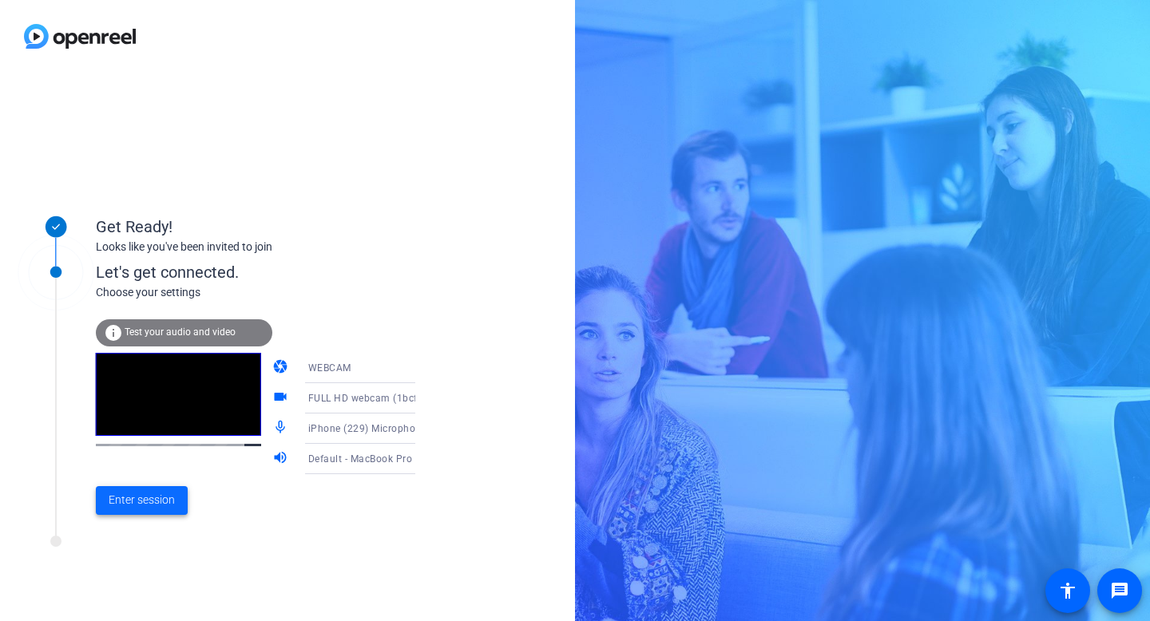 Image resolution: width=1150 pixels, height=621 pixels. What do you see at coordinates (1068, 591) in the screenshot?
I see `mat-icon: accessibility` at bounding box center [1068, 591].